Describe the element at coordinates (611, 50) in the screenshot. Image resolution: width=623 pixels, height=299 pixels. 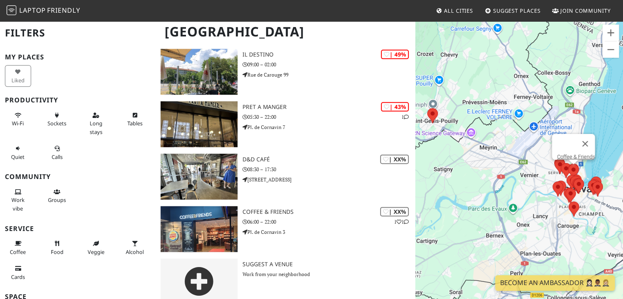
I see `button: Zoom out` at that location.